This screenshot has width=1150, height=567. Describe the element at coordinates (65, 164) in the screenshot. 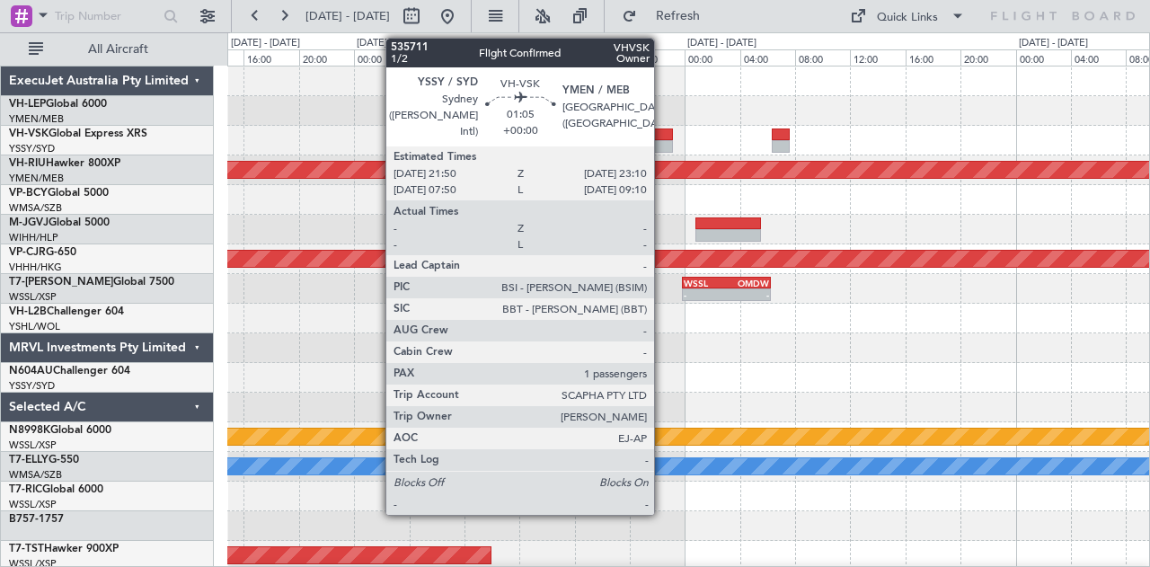

I see `a: VH-RIUHawker 800XP` at that location.